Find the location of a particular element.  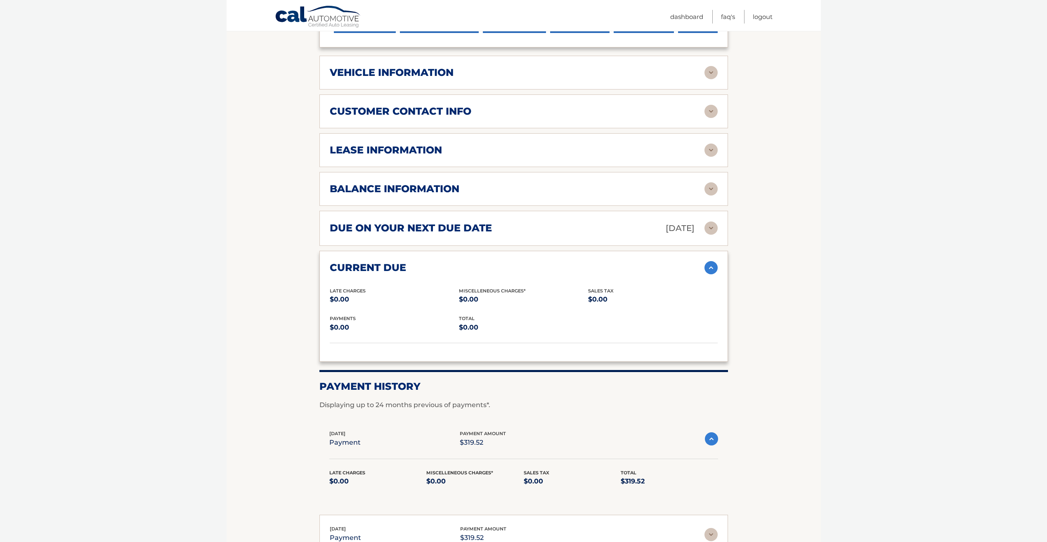

h2: Payment History is located at coordinates (524, 387).